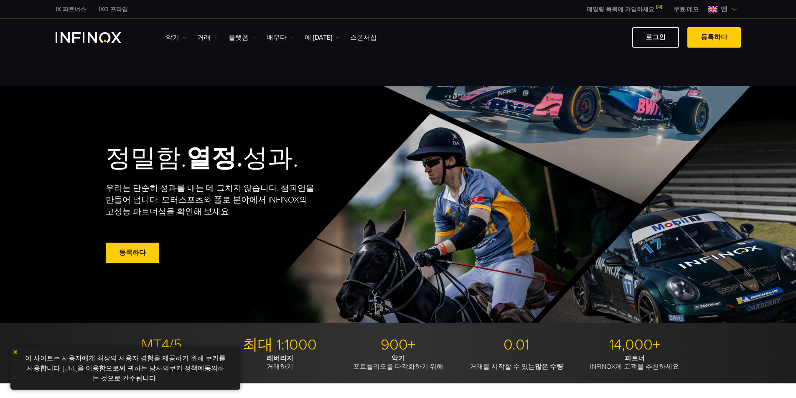 The image size is (796, 398). Describe the element at coordinates (364, 38) in the screenshot. I see `a: 스폰서십` at that location.